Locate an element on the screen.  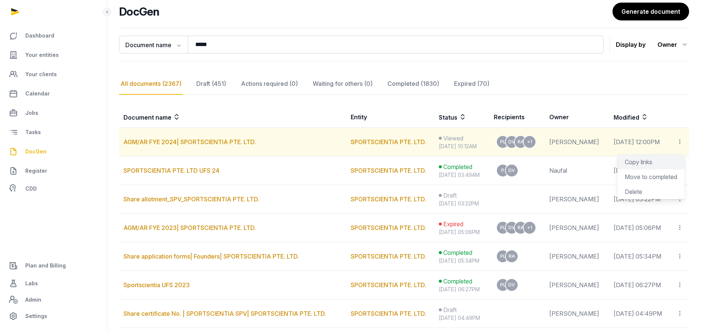
a: Tasks is located at coordinates (53, 132).